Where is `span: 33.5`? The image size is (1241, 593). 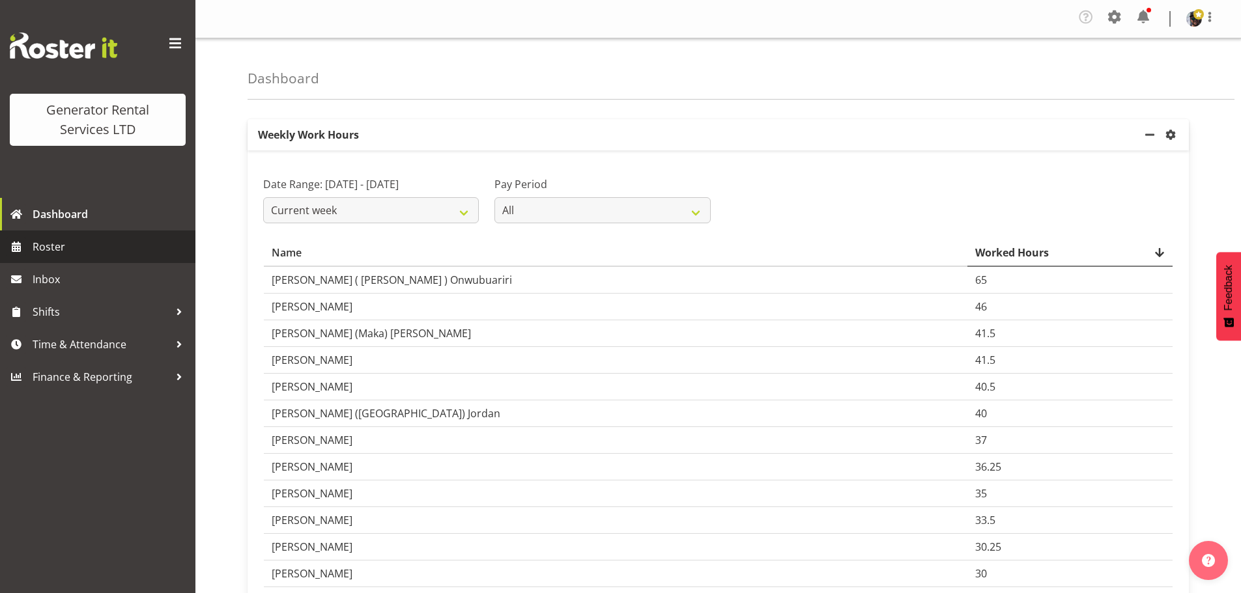 span: 33.5 is located at coordinates (985, 520).